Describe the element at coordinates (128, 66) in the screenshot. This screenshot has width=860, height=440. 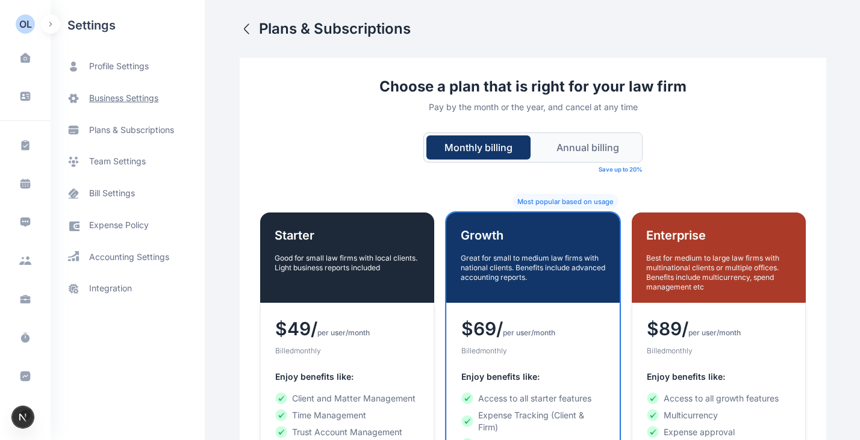
I see `a: profile settings` at that location.